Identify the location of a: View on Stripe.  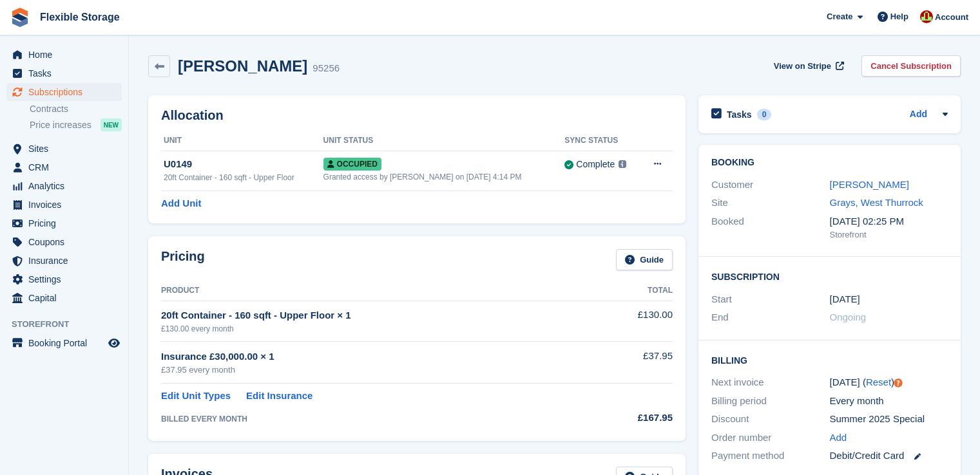
(807, 66).